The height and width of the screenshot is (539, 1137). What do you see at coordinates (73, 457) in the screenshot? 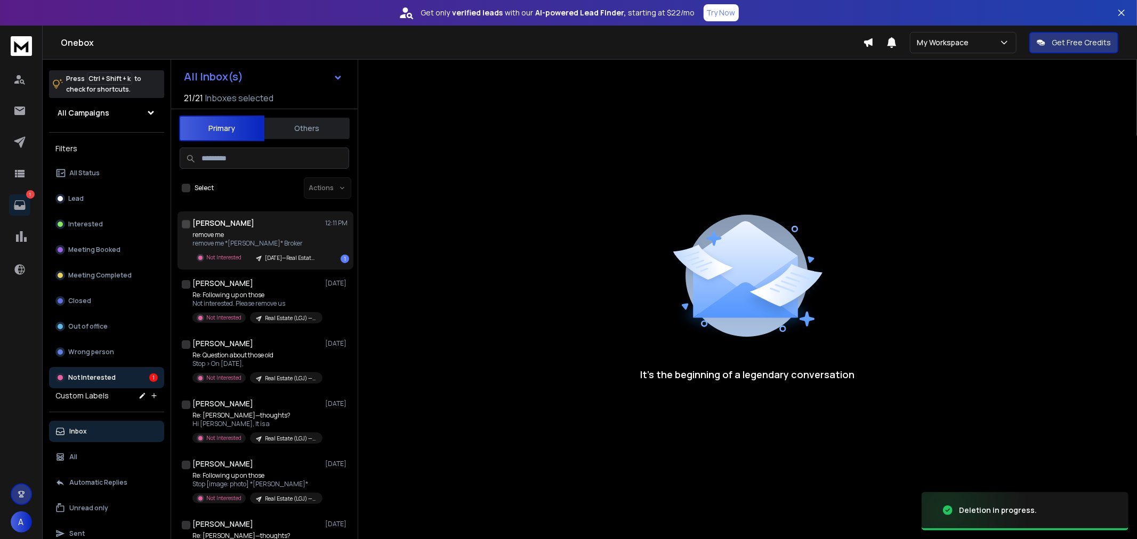
I see `p: All` at bounding box center [73, 457].